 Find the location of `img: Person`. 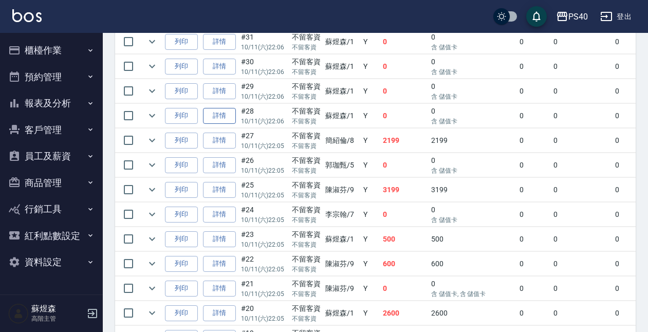

img: Person is located at coordinates (19, 314).